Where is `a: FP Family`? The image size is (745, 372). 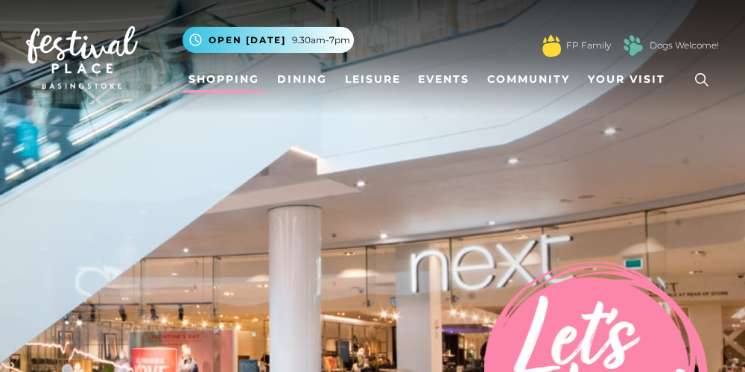 a: FP Family is located at coordinates (589, 45).